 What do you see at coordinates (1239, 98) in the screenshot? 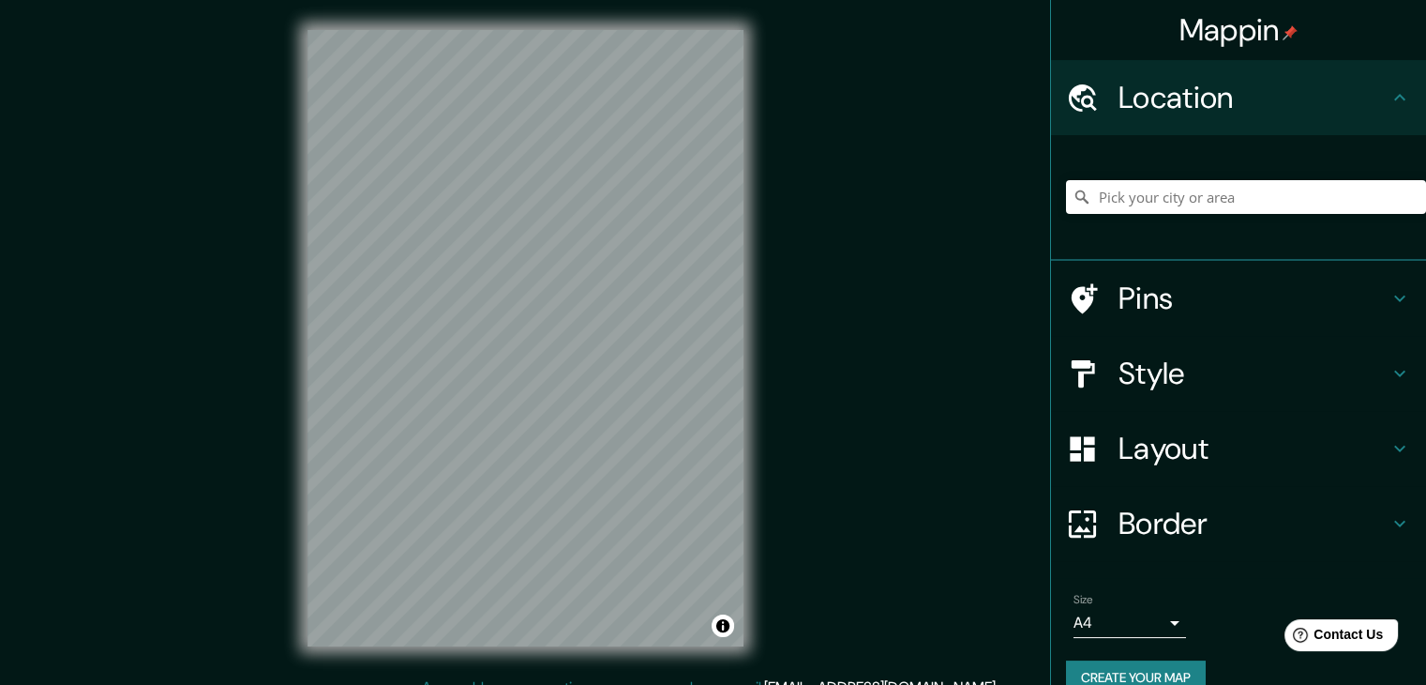
I see `div: Location` at bounding box center [1239, 98].